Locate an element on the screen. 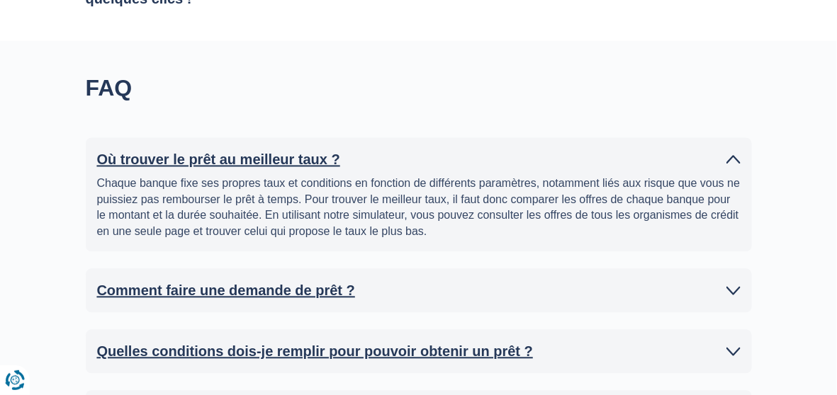 The width and height of the screenshot is (837, 395). h2: FAQ is located at coordinates (304, 89).